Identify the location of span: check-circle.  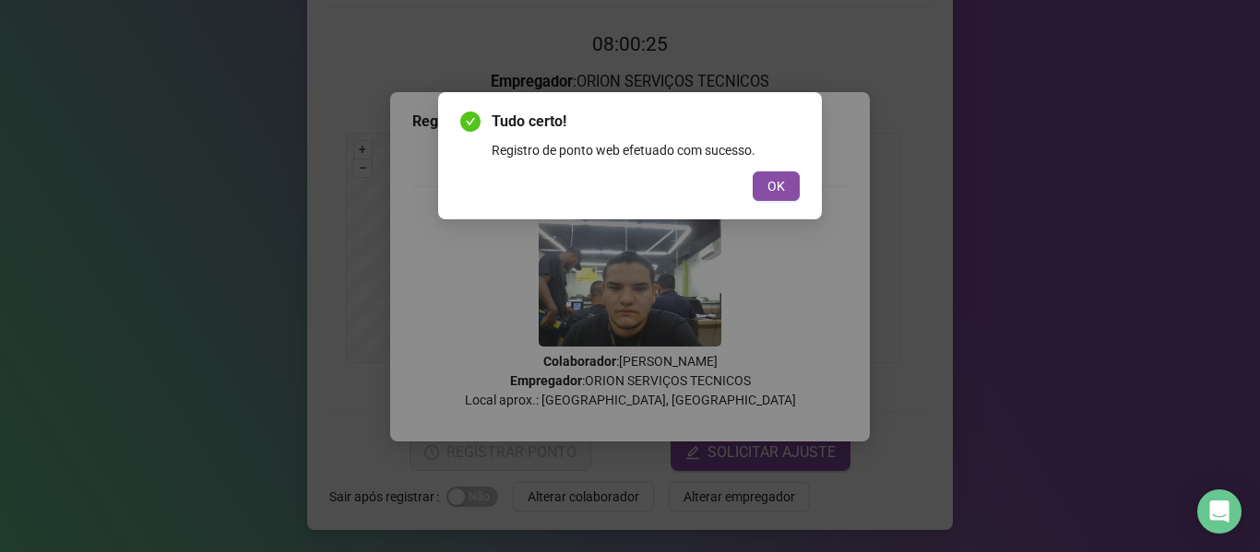
(470, 122).